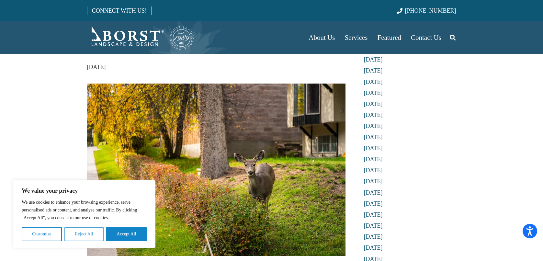  I want to click on button: Reject All, so click(84, 234).